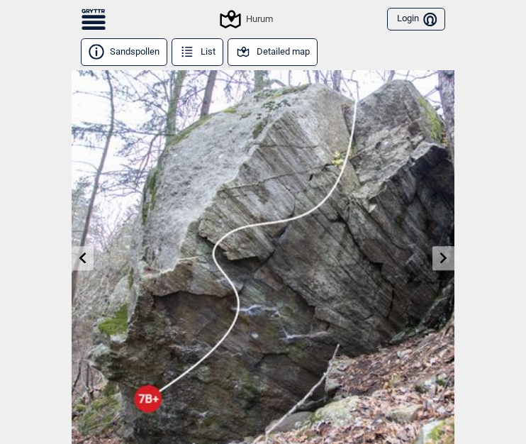  I want to click on button: Login, so click(416, 19).